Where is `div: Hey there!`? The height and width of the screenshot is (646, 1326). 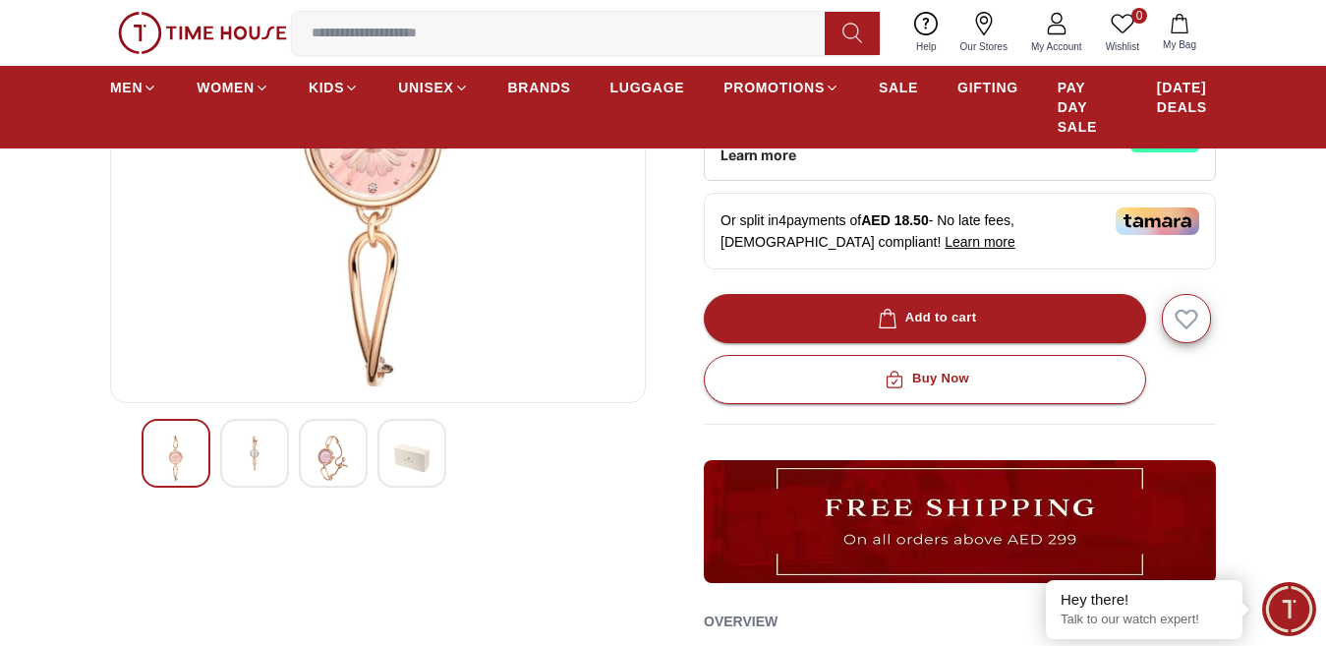
div: Hey there! is located at coordinates (1144, 599).